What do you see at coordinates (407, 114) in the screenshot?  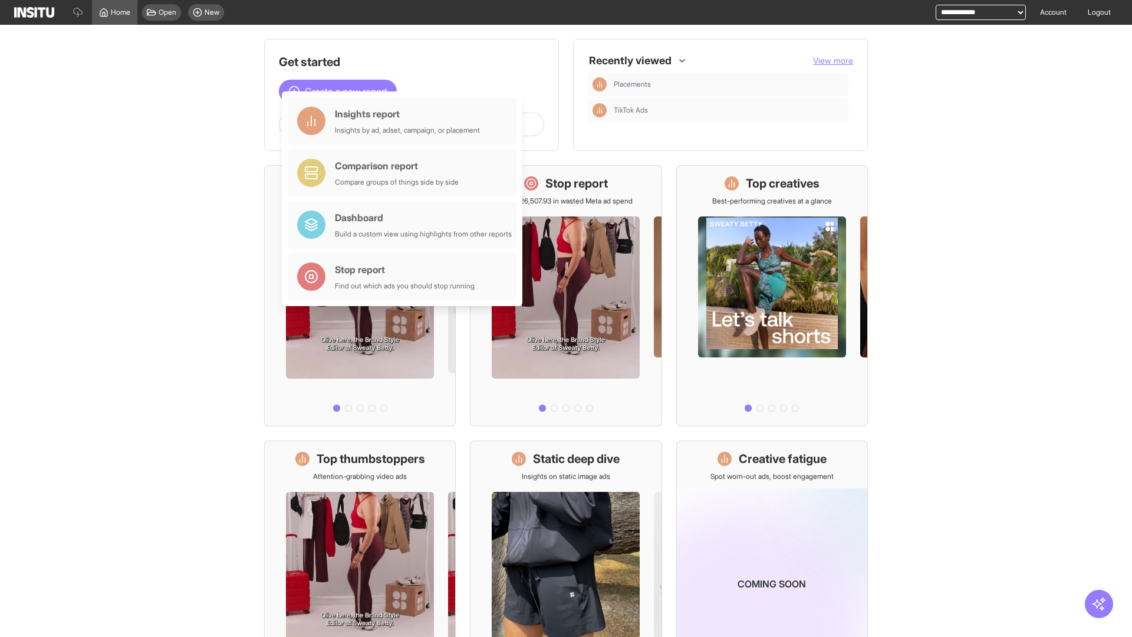 I see `div: Insights report` at bounding box center [407, 114].